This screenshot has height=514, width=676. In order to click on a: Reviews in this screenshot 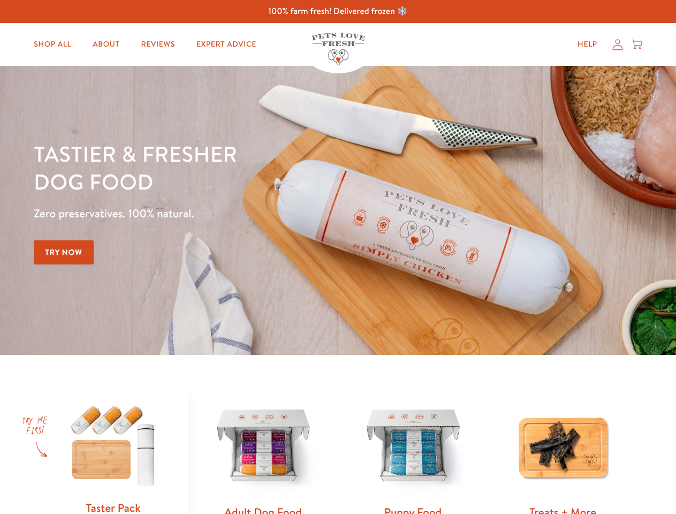, I will do `click(157, 44)`.